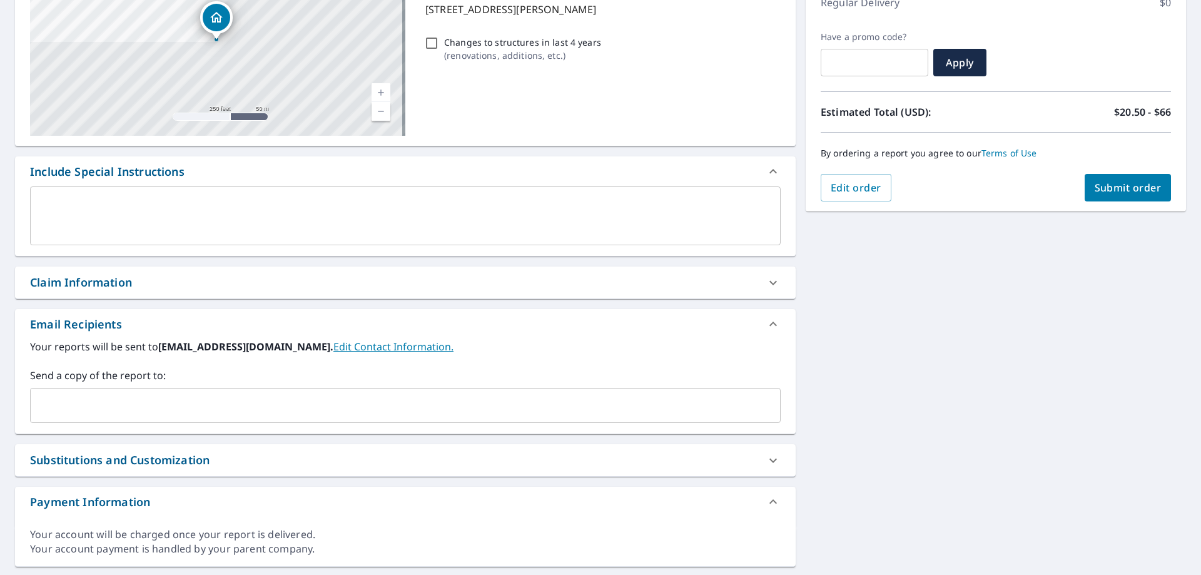 This screenshot has height=575, width=1201. Describe the element at coordinates (856, 188) in the screenshot. I see `button: Edit order` at that location.